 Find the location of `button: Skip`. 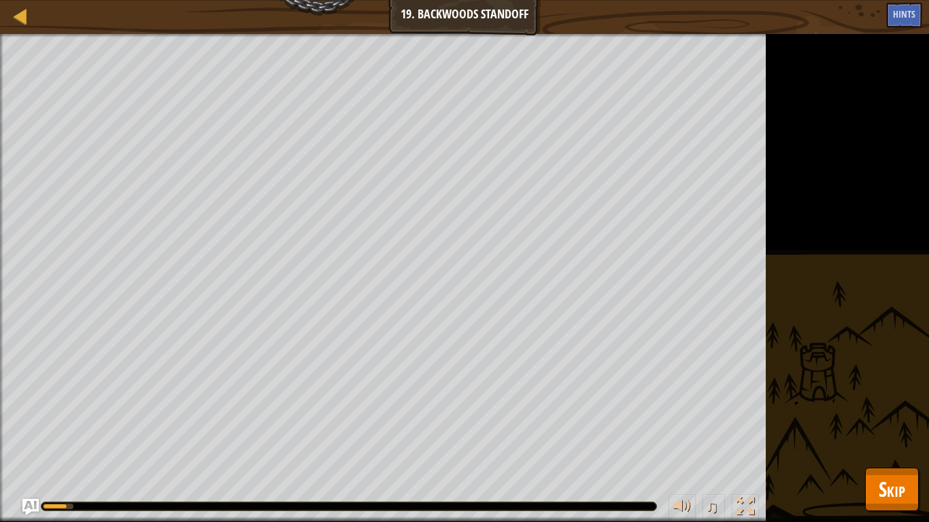

button: Skip is located at coordinates (891, 490).